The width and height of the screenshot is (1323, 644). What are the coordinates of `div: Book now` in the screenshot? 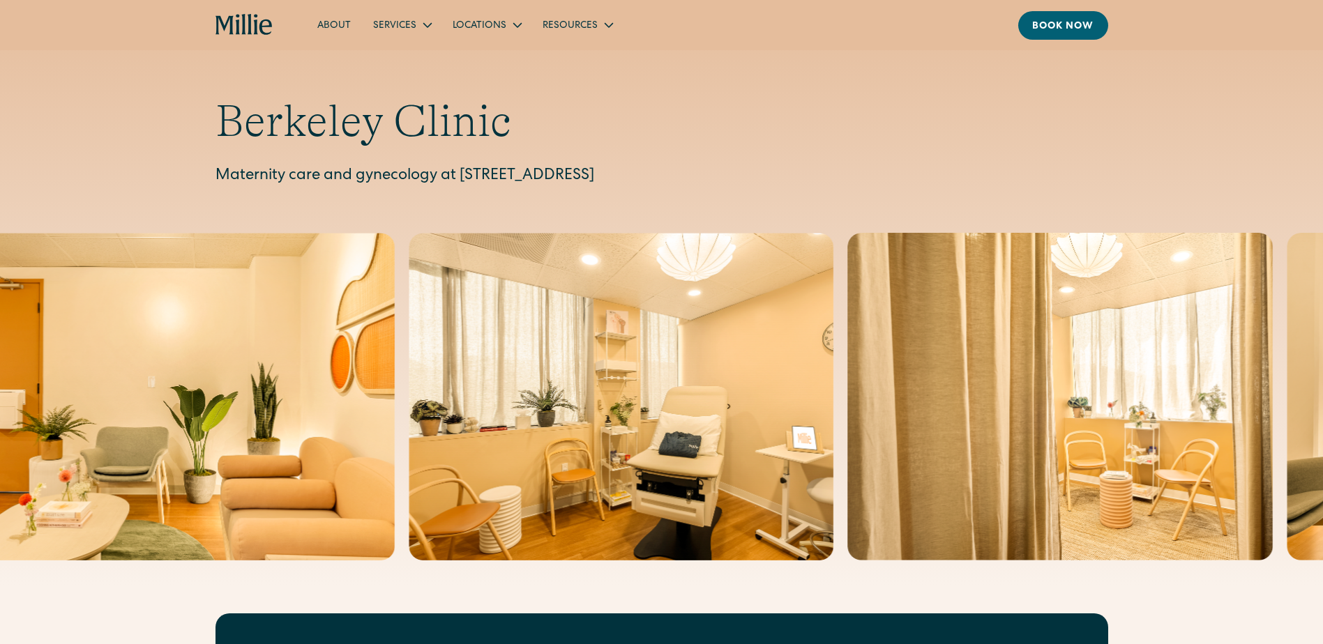 It's located at (1063, 27).